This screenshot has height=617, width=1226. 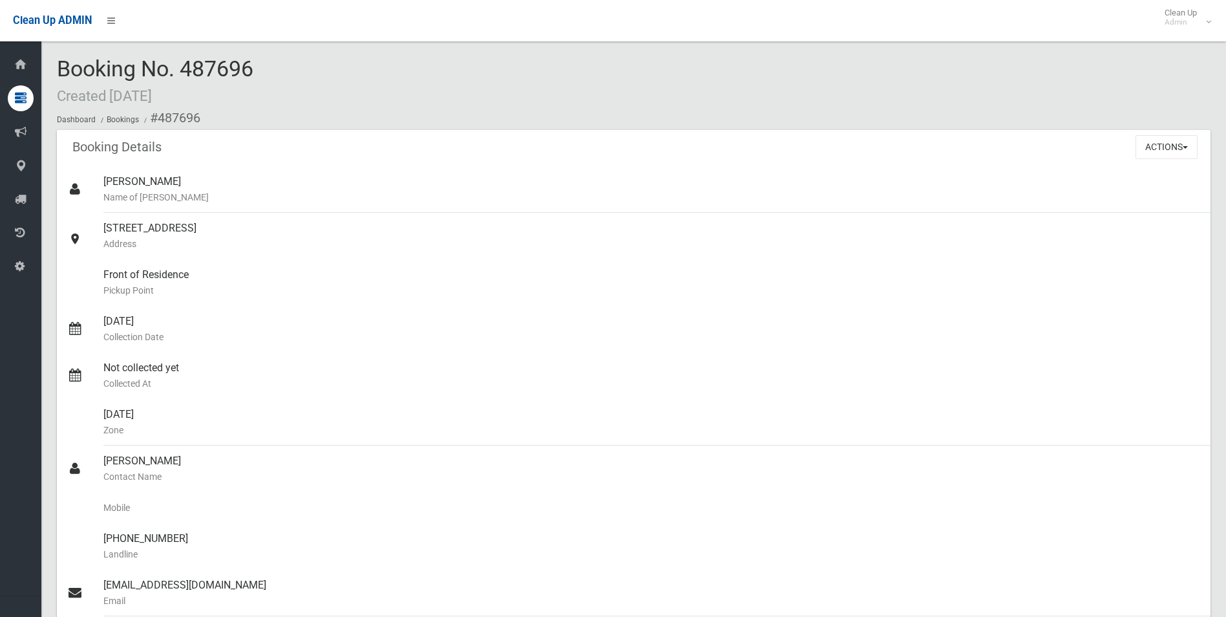 I want to click on div: Not collected yet, so click(x=652, y=376).